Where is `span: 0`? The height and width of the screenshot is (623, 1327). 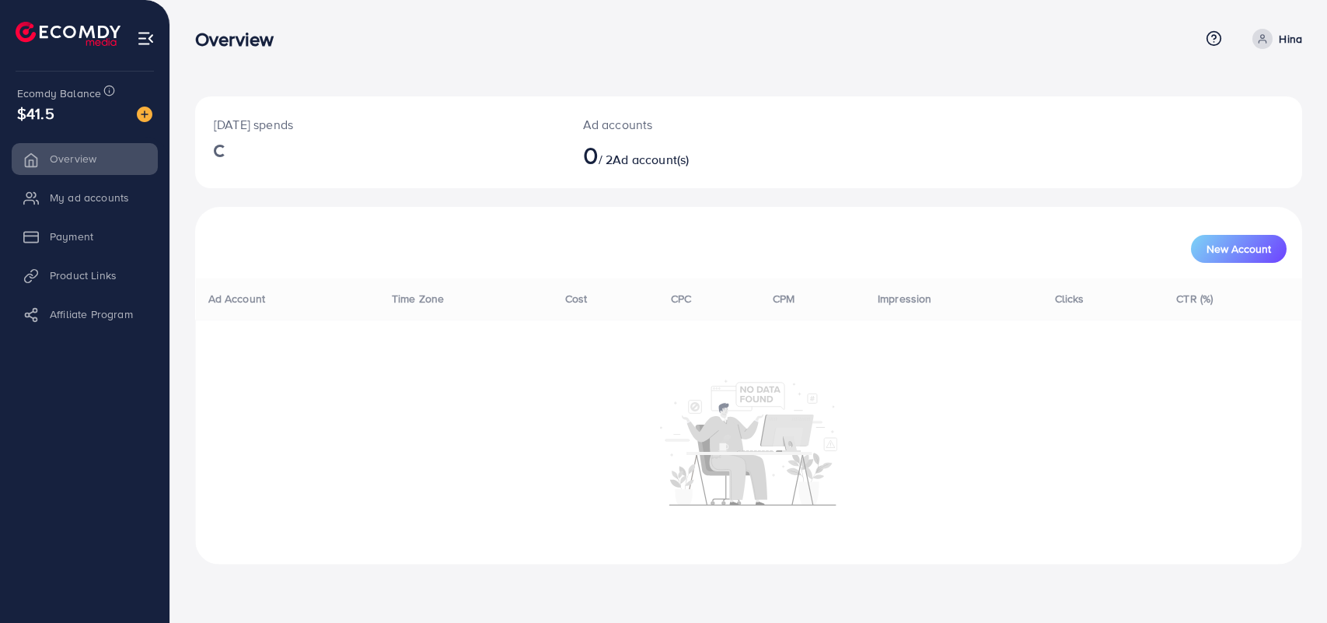 span: 0 is located at coordinates (591, 155).